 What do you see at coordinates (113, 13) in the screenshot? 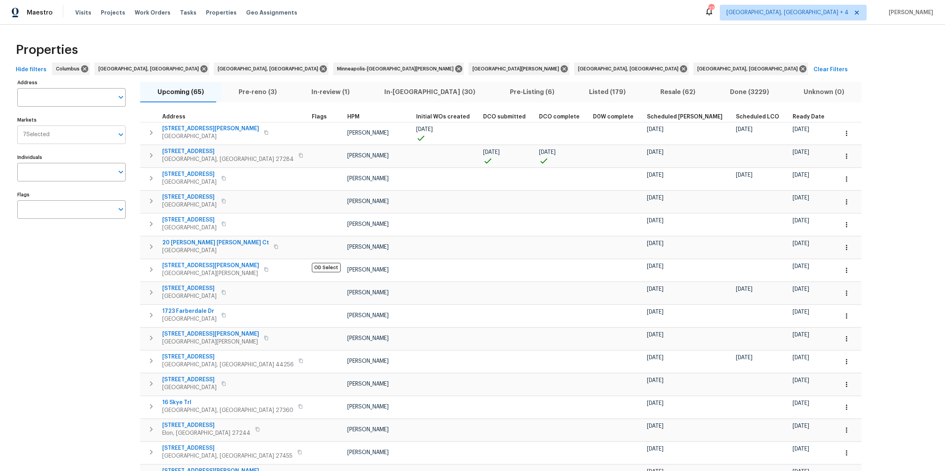
I see `span: Projects` at bounding box center [113, 13].